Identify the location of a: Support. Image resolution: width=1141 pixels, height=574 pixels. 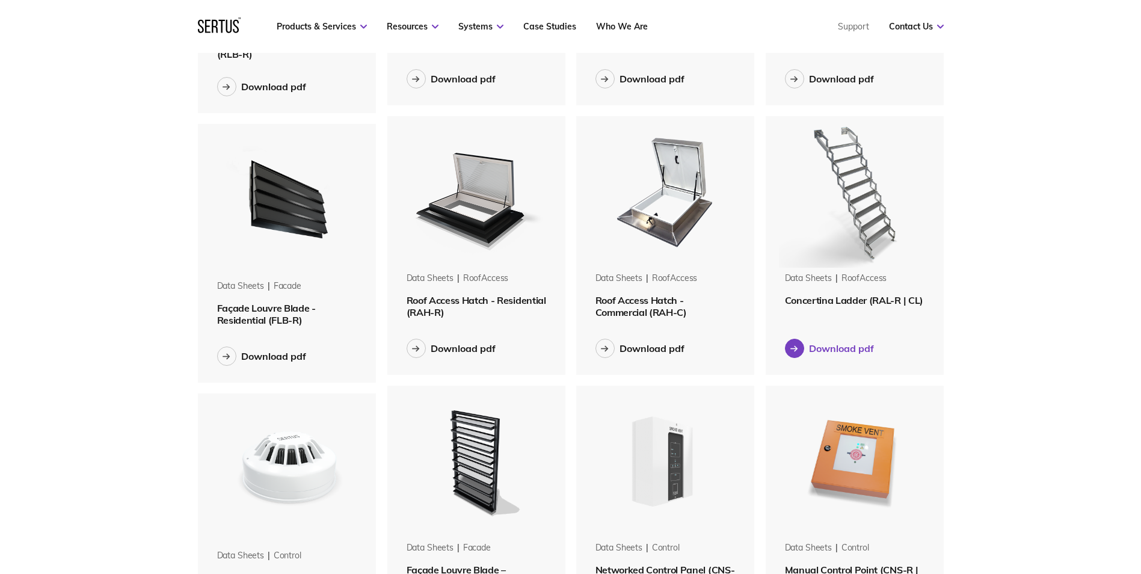
(854, 26).